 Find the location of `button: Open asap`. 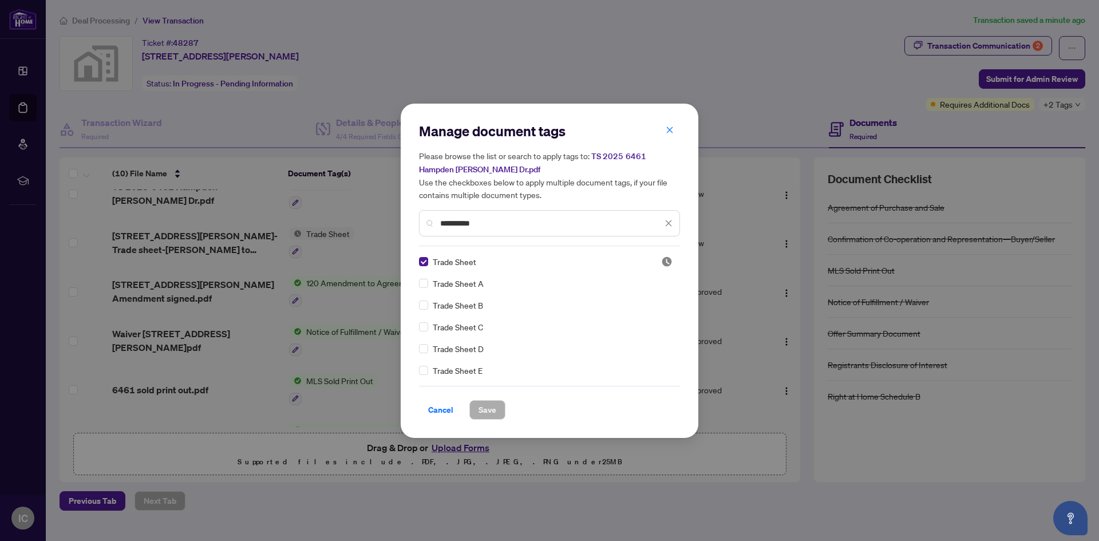

button: Open asap is located at coordinates (1070, 518).